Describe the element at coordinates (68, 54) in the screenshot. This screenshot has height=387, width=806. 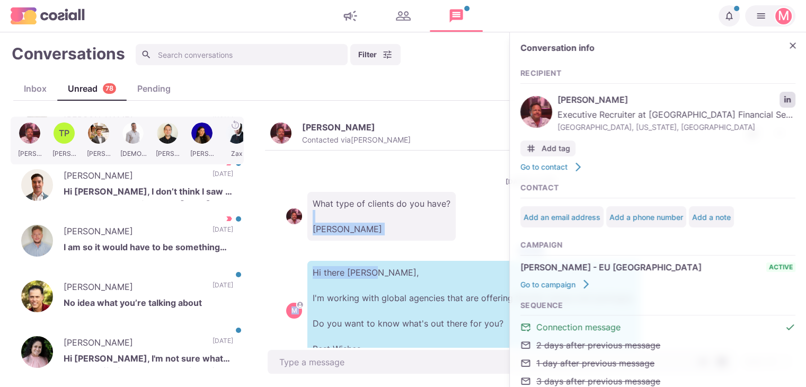
I see `h1: Conversations` at that location.